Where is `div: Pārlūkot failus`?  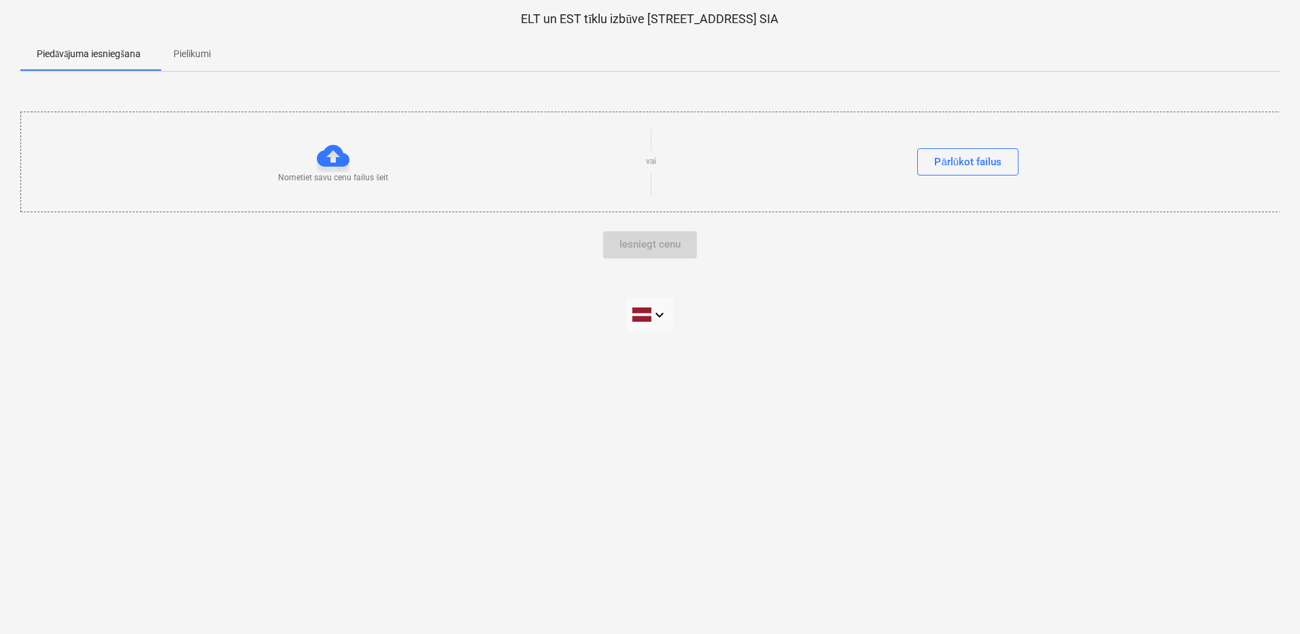
div: Pārlūkot failus is located at coordinates (967, 162).